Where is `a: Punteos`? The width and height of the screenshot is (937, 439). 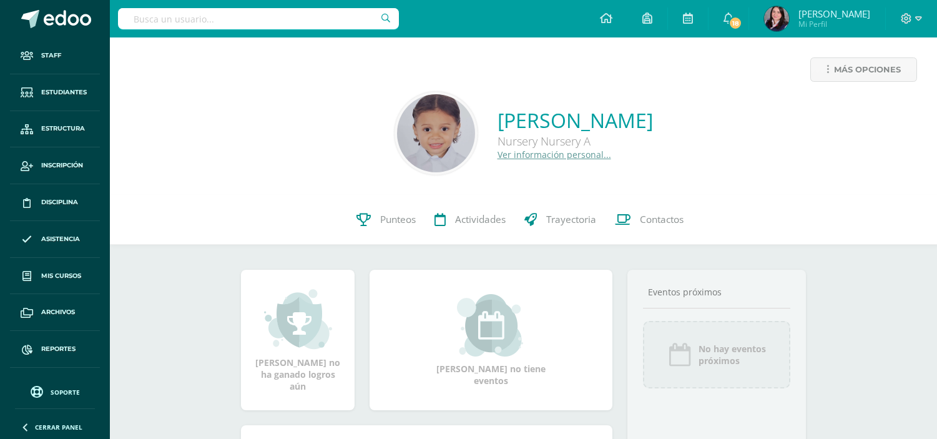
a: Punteos is located at coordinates (386, 220).